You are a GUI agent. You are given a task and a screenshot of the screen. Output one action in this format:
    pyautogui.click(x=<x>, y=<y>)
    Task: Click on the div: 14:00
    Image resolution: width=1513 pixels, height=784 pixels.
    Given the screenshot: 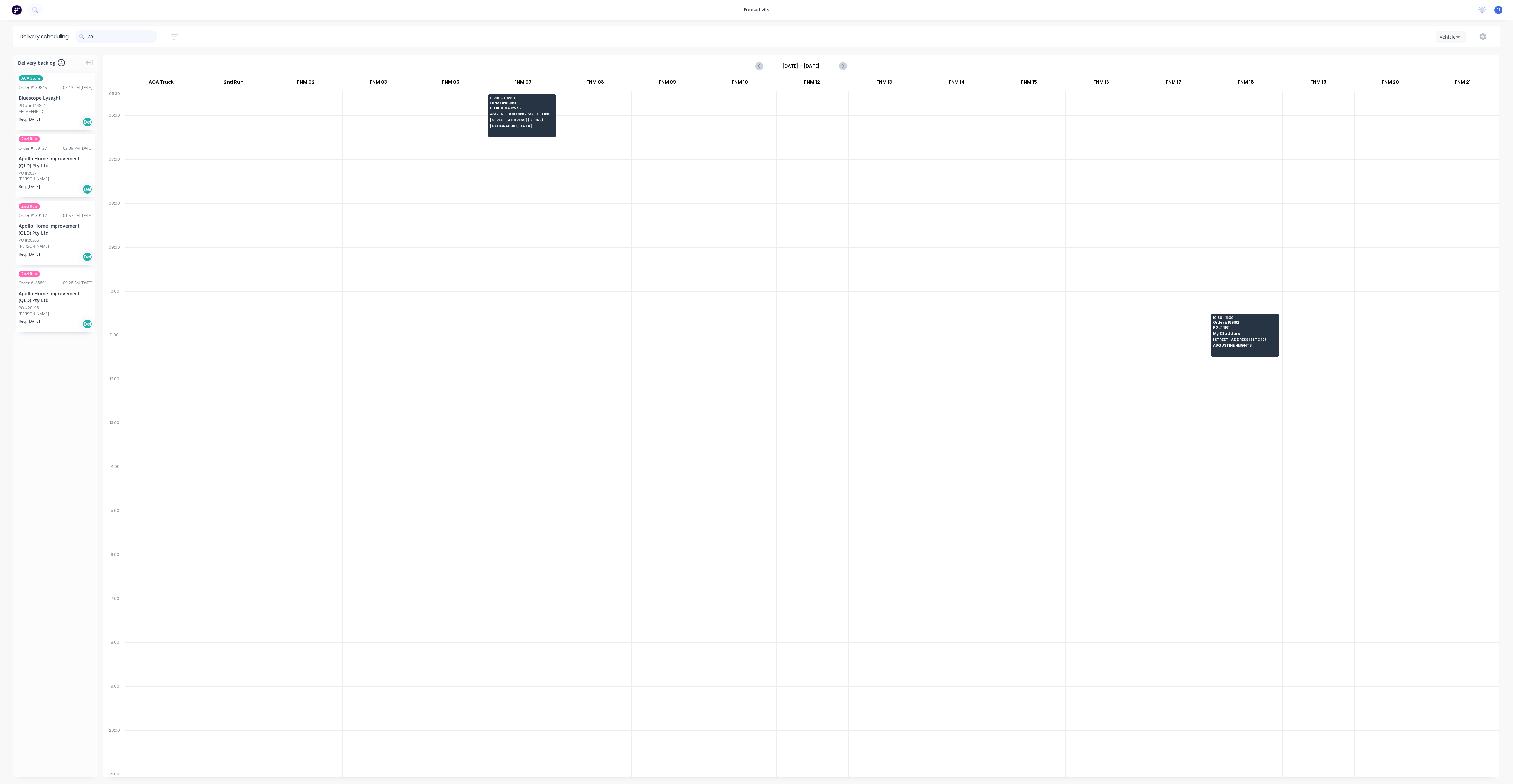 What is the action you would take?
    pyautogui.click(x=114, y=485)
    